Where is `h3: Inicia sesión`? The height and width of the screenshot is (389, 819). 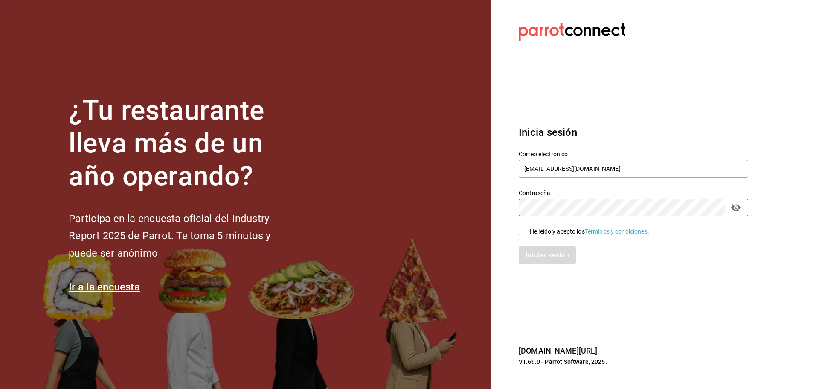
h3: Inicia sesión is located at coordinates (634, 132).